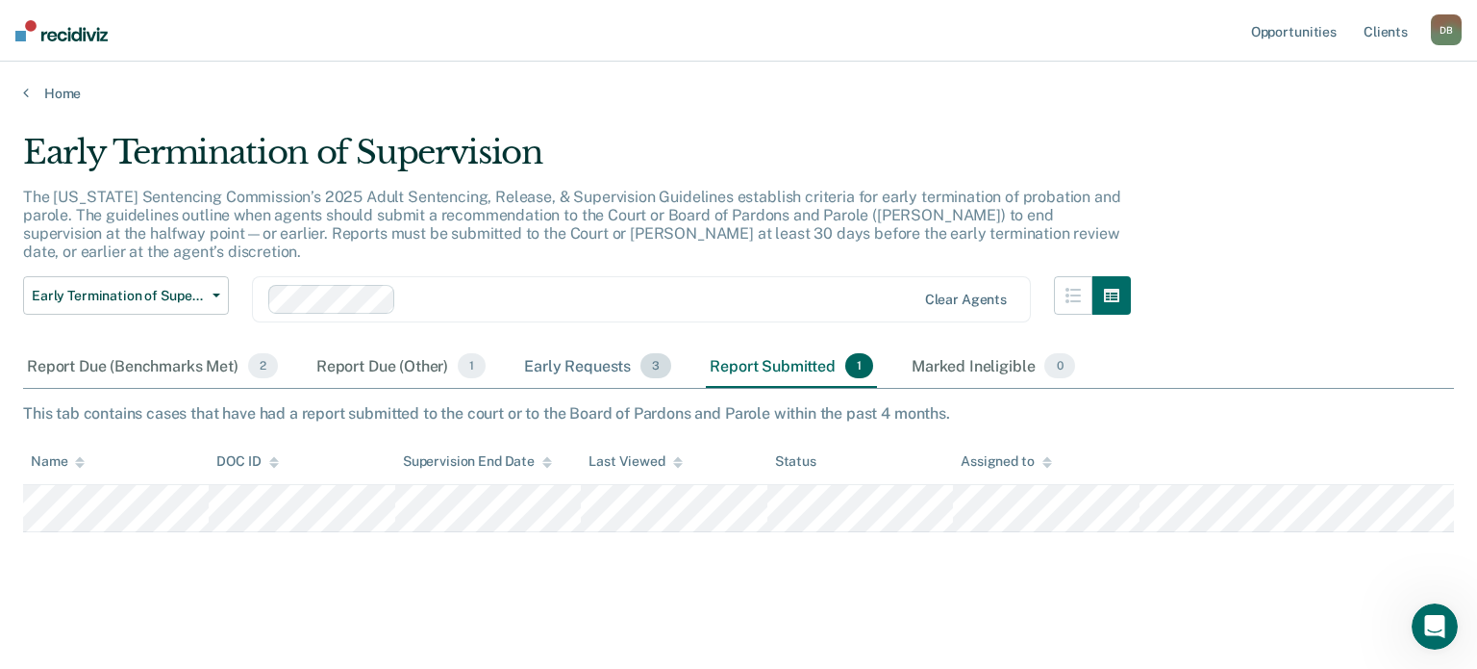 This screenshot has height=669, width=1477. Describe the element at coordinates (739, 93) in the screenshot. I see `a: Home` at that location.